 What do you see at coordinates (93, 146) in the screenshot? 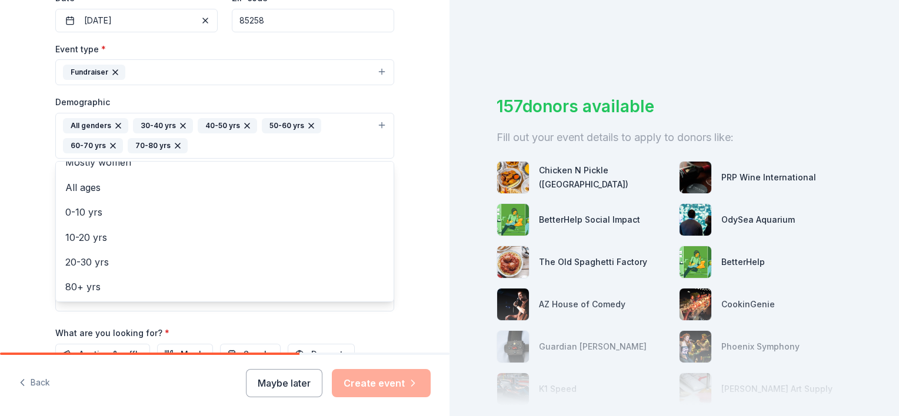
I see `div: 60-70 yrs` at bounding box center [93, 146].